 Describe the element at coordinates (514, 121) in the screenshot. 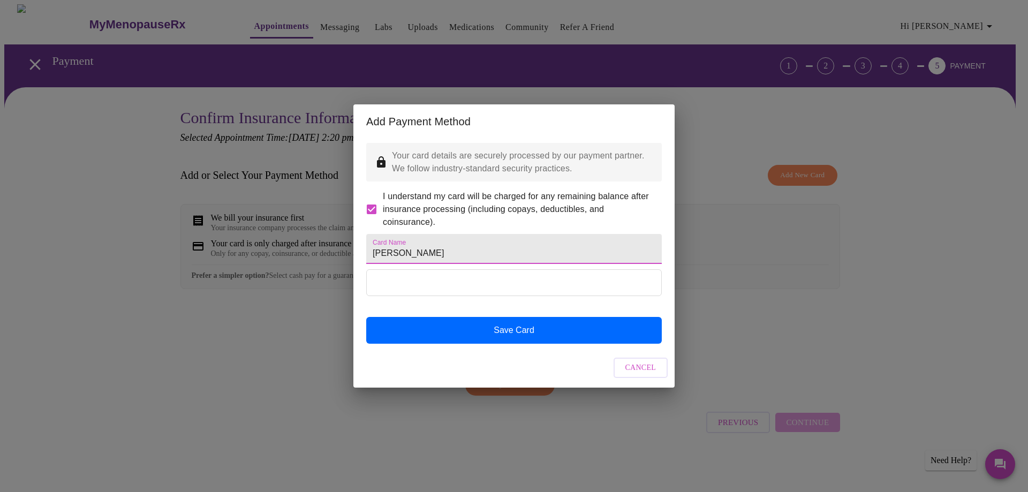

I see `h2: Add Payment Method` at that location.